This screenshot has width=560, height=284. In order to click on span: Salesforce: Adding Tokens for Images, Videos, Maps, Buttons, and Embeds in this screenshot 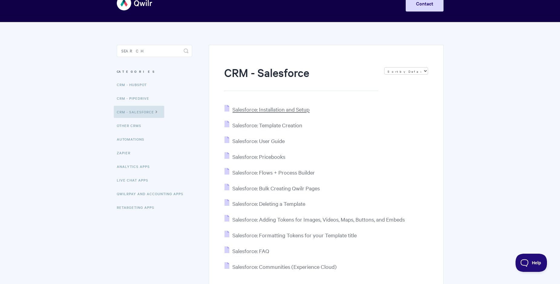, I will do `click(319, 219)`.